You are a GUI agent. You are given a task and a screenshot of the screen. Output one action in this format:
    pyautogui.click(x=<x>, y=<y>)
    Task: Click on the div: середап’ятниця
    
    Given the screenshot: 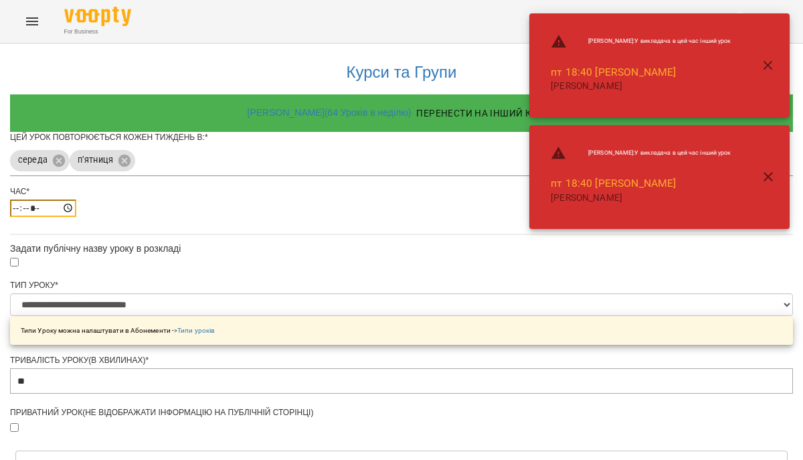 What is the action you would take?
    pyautogui.click(x=401, y=161)
    